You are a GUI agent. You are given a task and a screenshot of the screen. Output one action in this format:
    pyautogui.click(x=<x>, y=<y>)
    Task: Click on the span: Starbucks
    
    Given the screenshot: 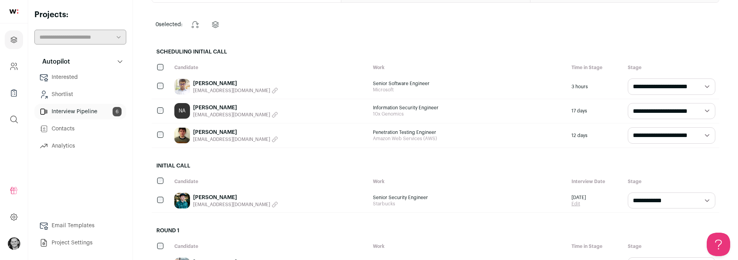 What is the action you would take?
    pyautogui.click(x=468, y=204)
    